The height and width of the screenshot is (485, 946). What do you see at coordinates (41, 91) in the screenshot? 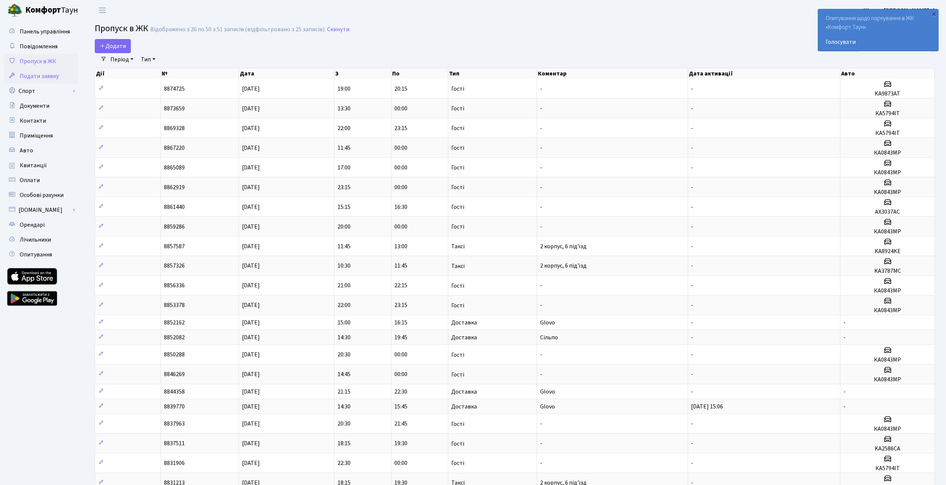
I see `a: Спорт` at bounding box center [41, 91].